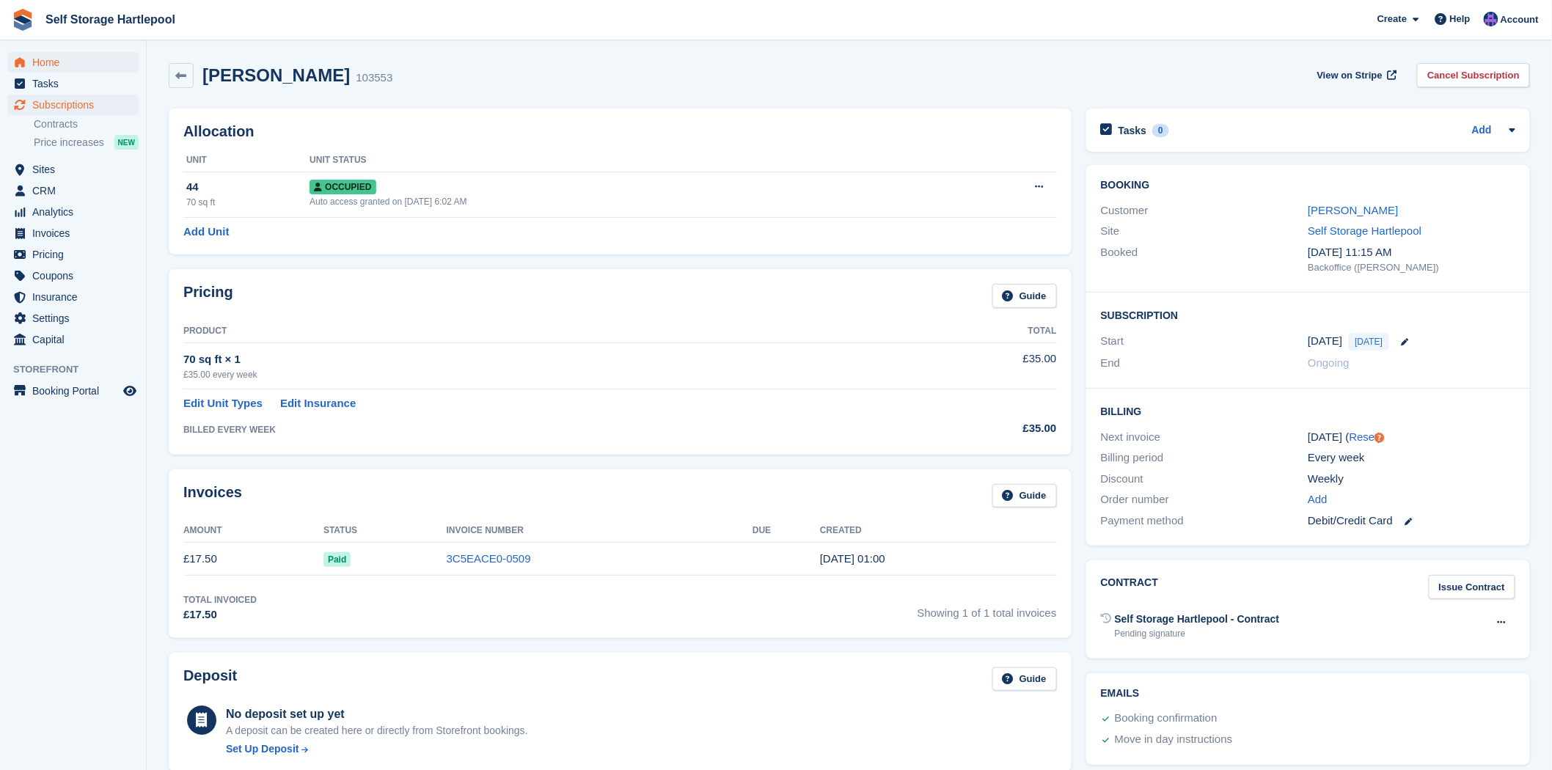 The height and width of the screenshot is (770, 1552). I want to click on h2: Contract, so click(1129, 587).